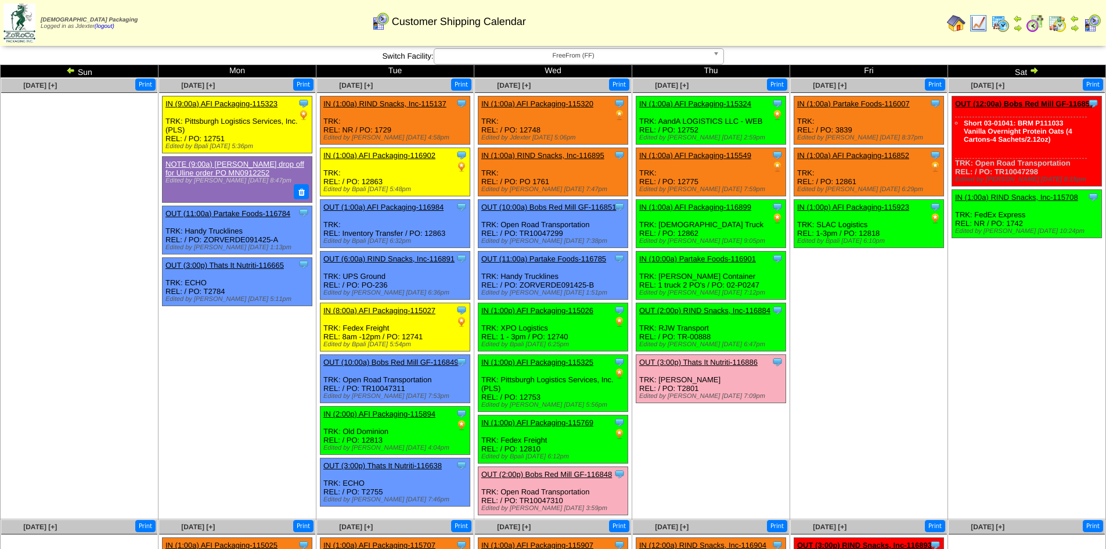  What do you see at coordinates (853, 207) in the screenshot?
I see `a: IN (1:00p) AFI Packaging-115923` at bounding box center [853, 207].